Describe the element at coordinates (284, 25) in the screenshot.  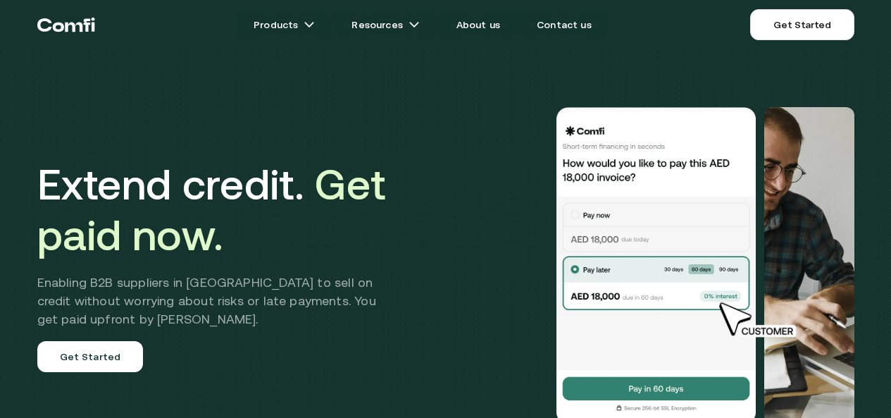
I see `a: Productsarrow icons` at that location.